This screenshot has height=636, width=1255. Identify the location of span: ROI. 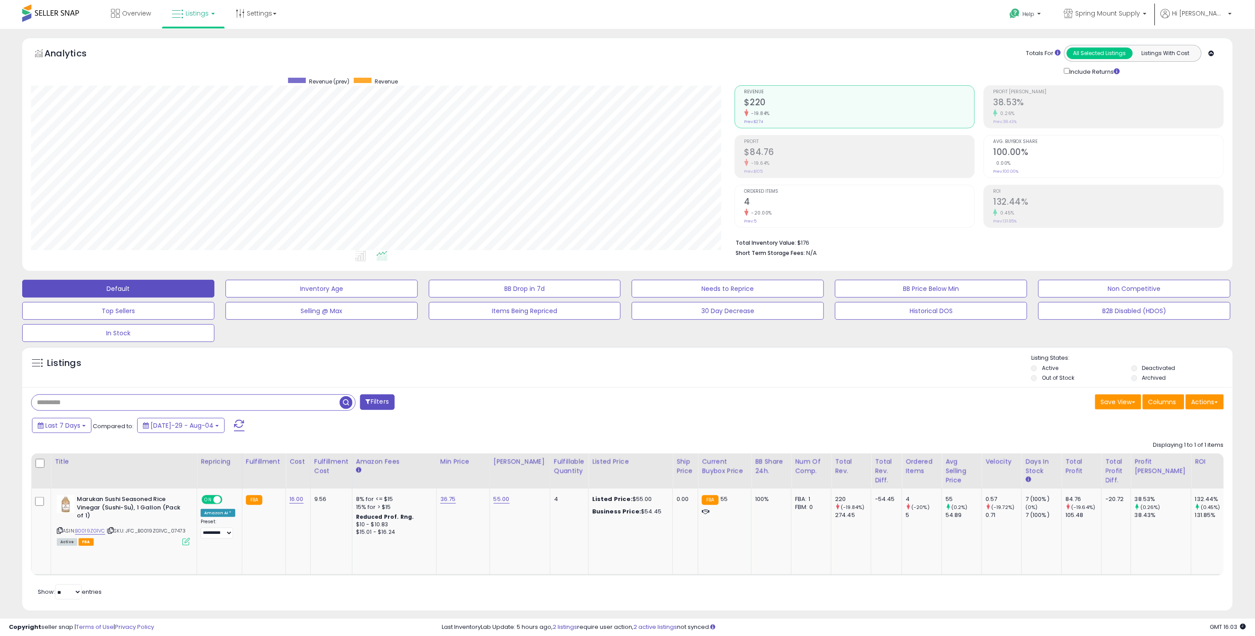
(1108, 191).